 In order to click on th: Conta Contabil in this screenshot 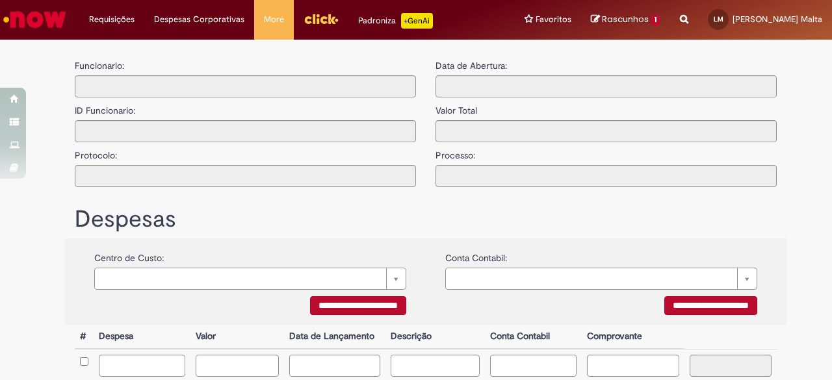, I will do `click(533, 337)`.